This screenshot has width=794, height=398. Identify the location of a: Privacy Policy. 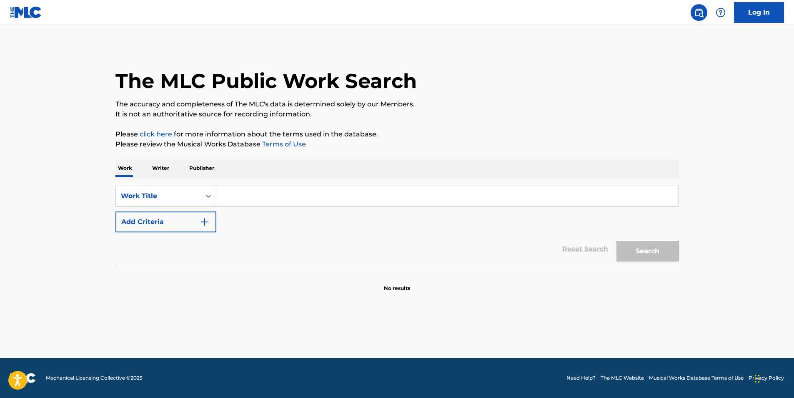
(766, 378).